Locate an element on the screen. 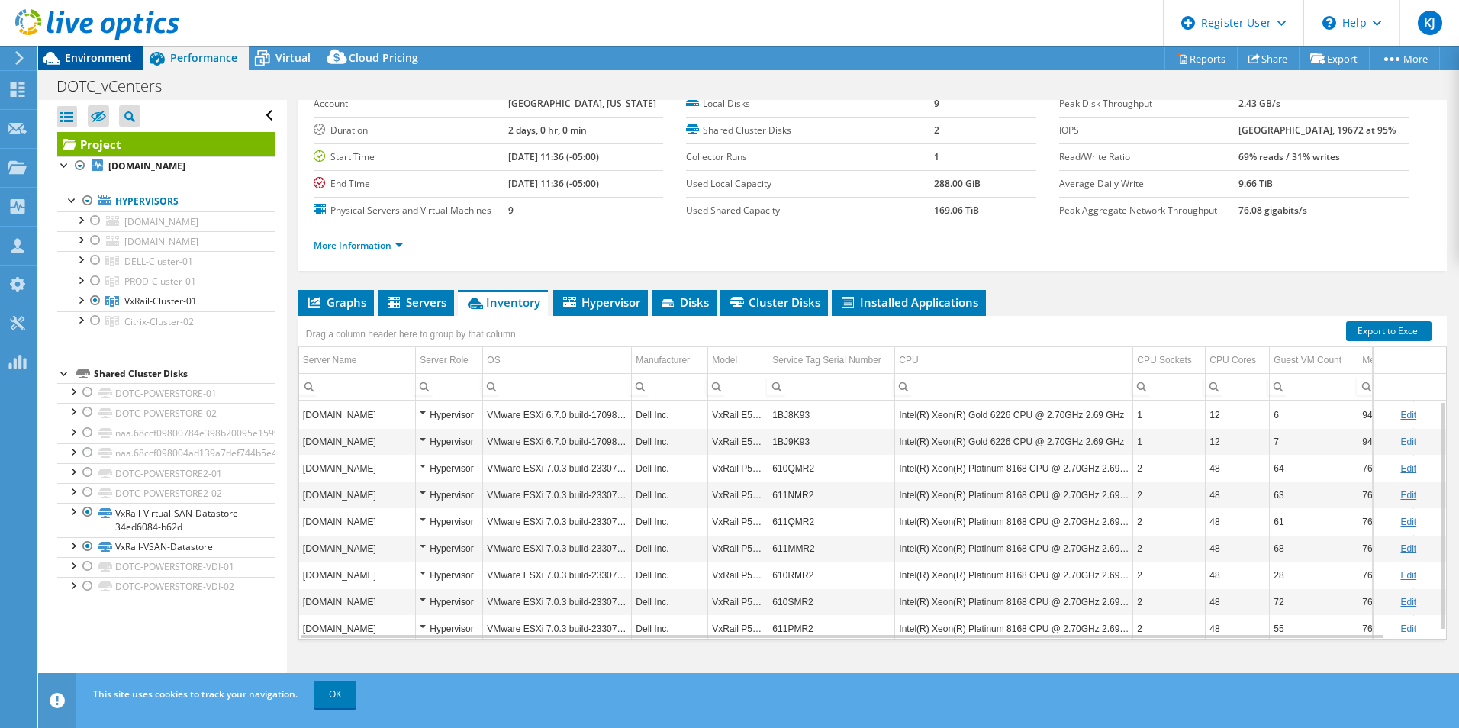 This screenshot has width=1459, height=728. a: naa.68ccf098004ad139a7def744b5e448b7 is located at coordinates (166, 453).